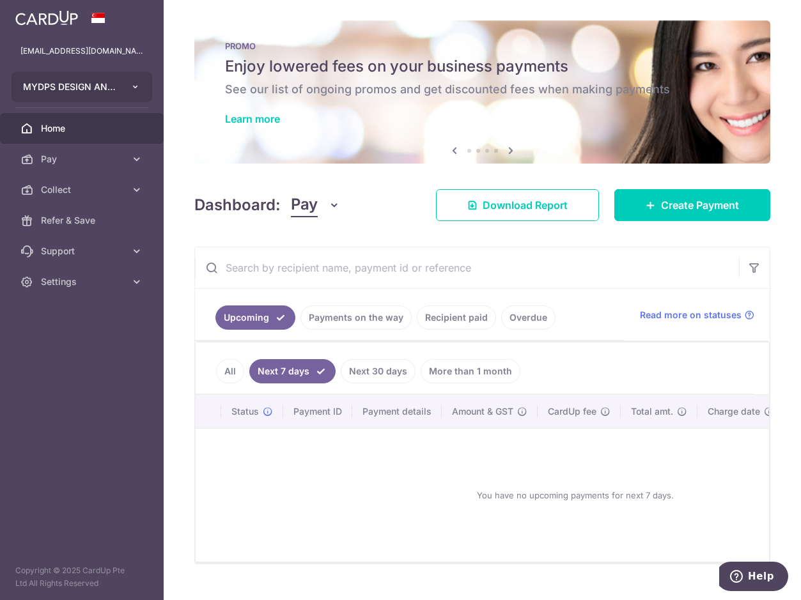 This screenshot has height=600, width=801. I want to click on th: Payment ID, so click(318, 411).